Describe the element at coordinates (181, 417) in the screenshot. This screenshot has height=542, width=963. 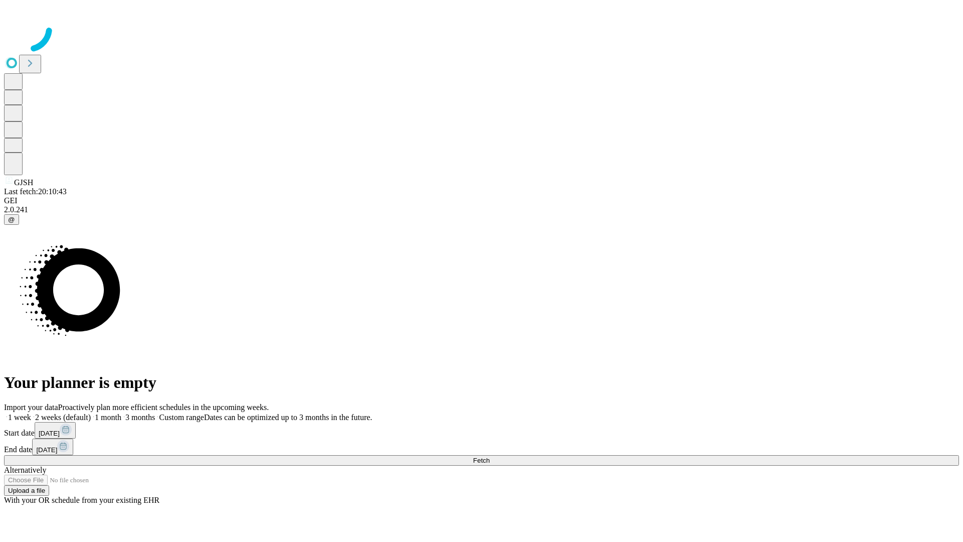
I see `span: Custom range` at that location.